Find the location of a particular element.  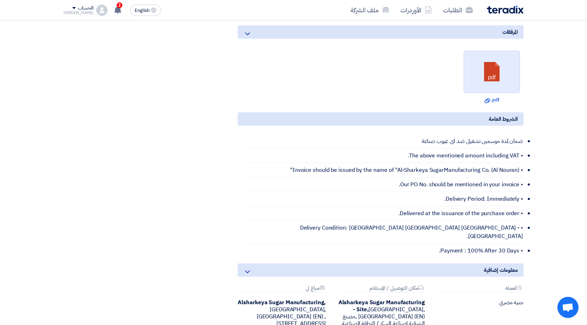

li: ضمان لمدة موسمين تشغيل ضد اى عيوب صناعة is located at coordinates (384, 141).